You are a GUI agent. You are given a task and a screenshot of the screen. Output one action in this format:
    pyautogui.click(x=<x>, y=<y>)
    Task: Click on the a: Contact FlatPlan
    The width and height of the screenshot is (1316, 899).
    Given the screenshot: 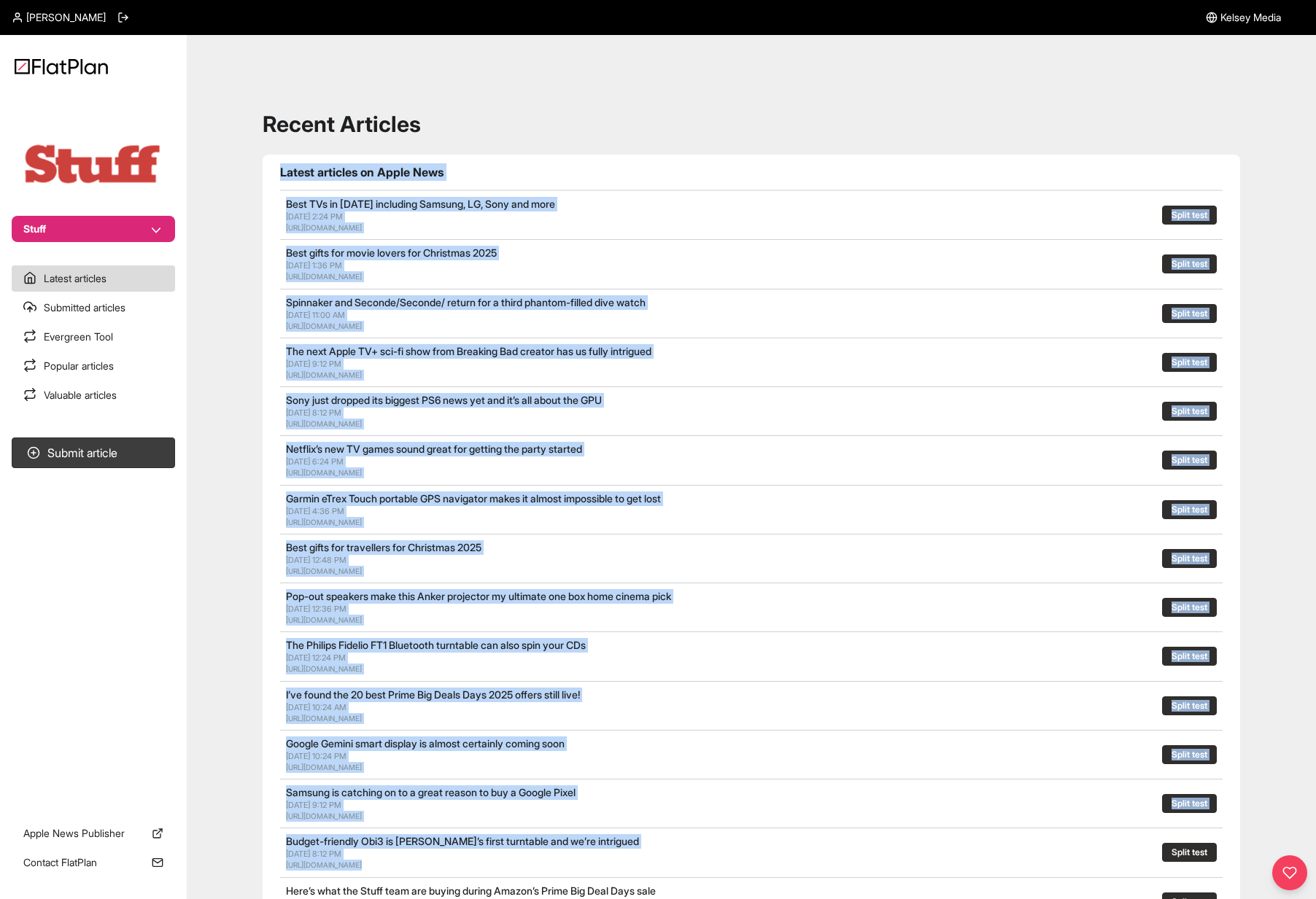 What is the action you would take?
    pyautogui.click(x=93, y=863)
    